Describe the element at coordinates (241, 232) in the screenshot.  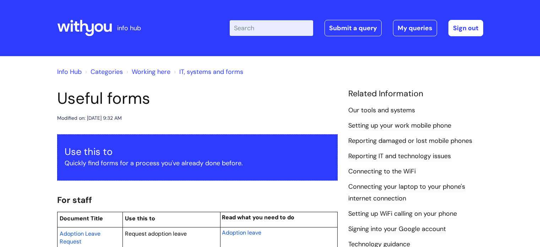
I see `span: Adoption leave` at that location.